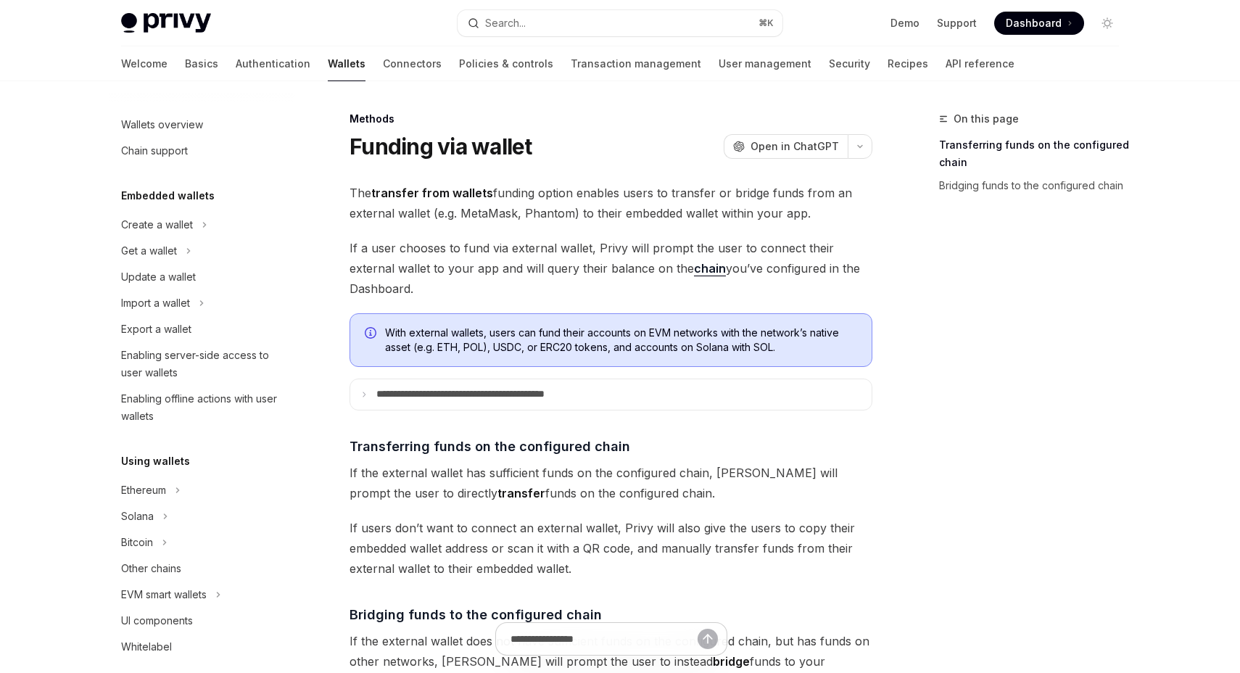 The width and height of the screenshot is (1240, 673). What do you see at coordinates (149, 251) in the screenshot?
I see `div: Get a wallet` at bounding box center [149, 251].